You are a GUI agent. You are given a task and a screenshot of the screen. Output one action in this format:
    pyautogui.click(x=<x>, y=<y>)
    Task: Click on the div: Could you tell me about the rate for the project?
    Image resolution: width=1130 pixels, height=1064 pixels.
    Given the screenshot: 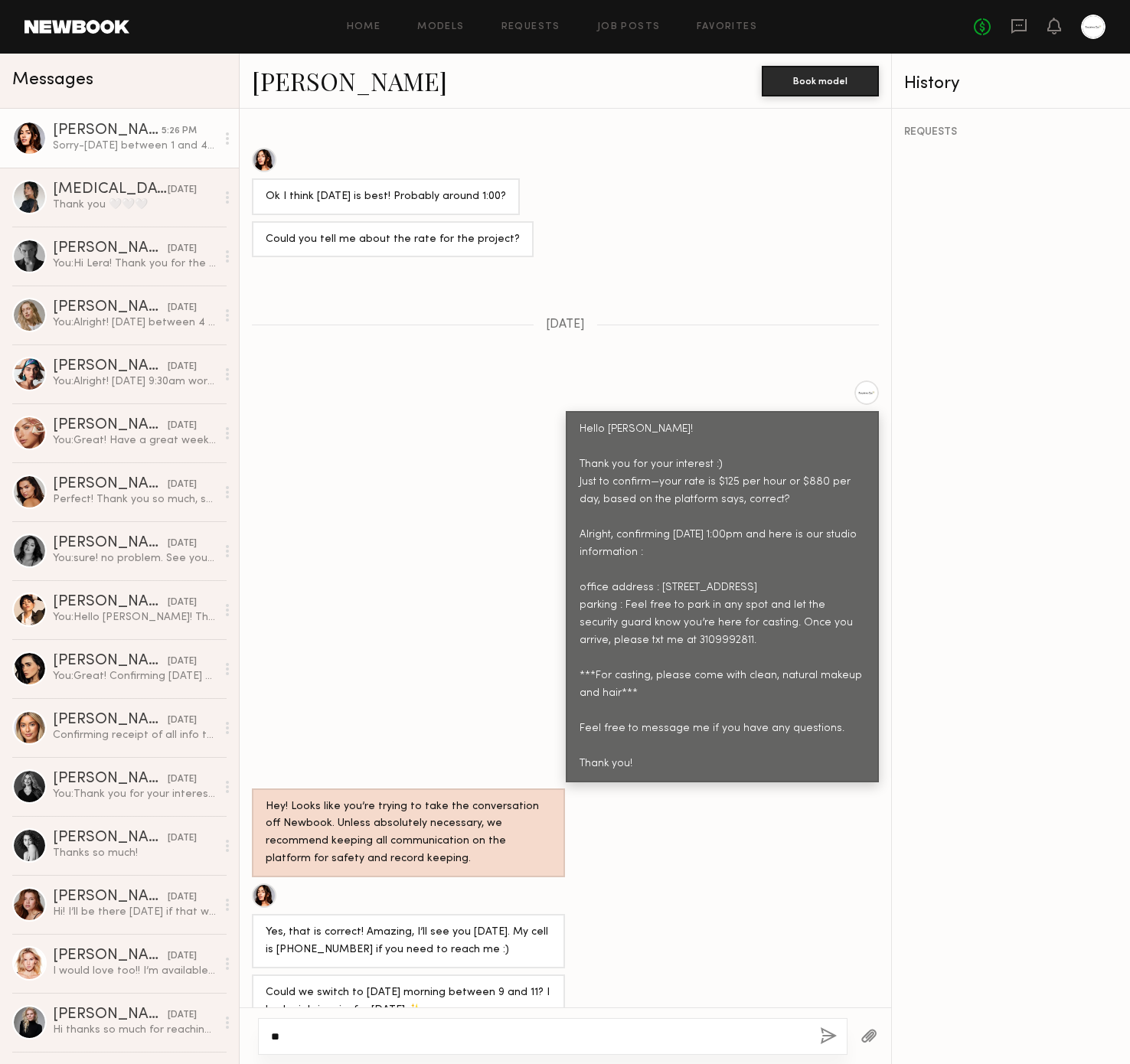 What is the action you would take?
    pyautogui.click(x=392, y=239)
    